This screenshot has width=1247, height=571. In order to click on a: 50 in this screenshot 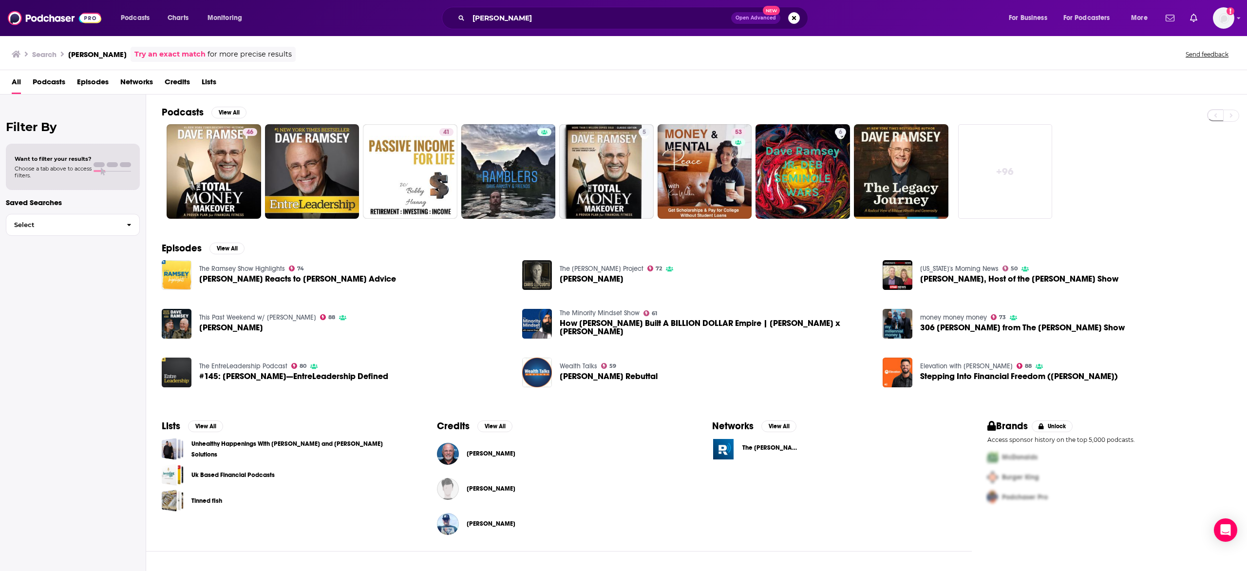, I will do `click(1010, 268)`.